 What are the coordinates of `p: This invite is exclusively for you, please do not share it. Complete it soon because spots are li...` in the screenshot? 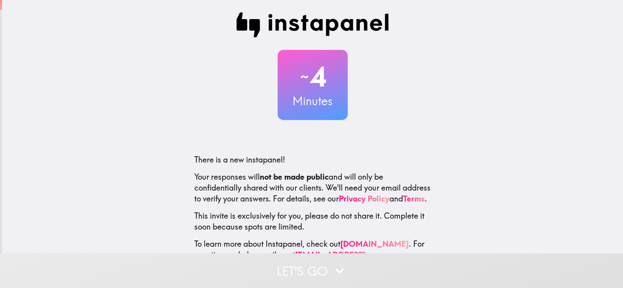 It's located at (313, 221).